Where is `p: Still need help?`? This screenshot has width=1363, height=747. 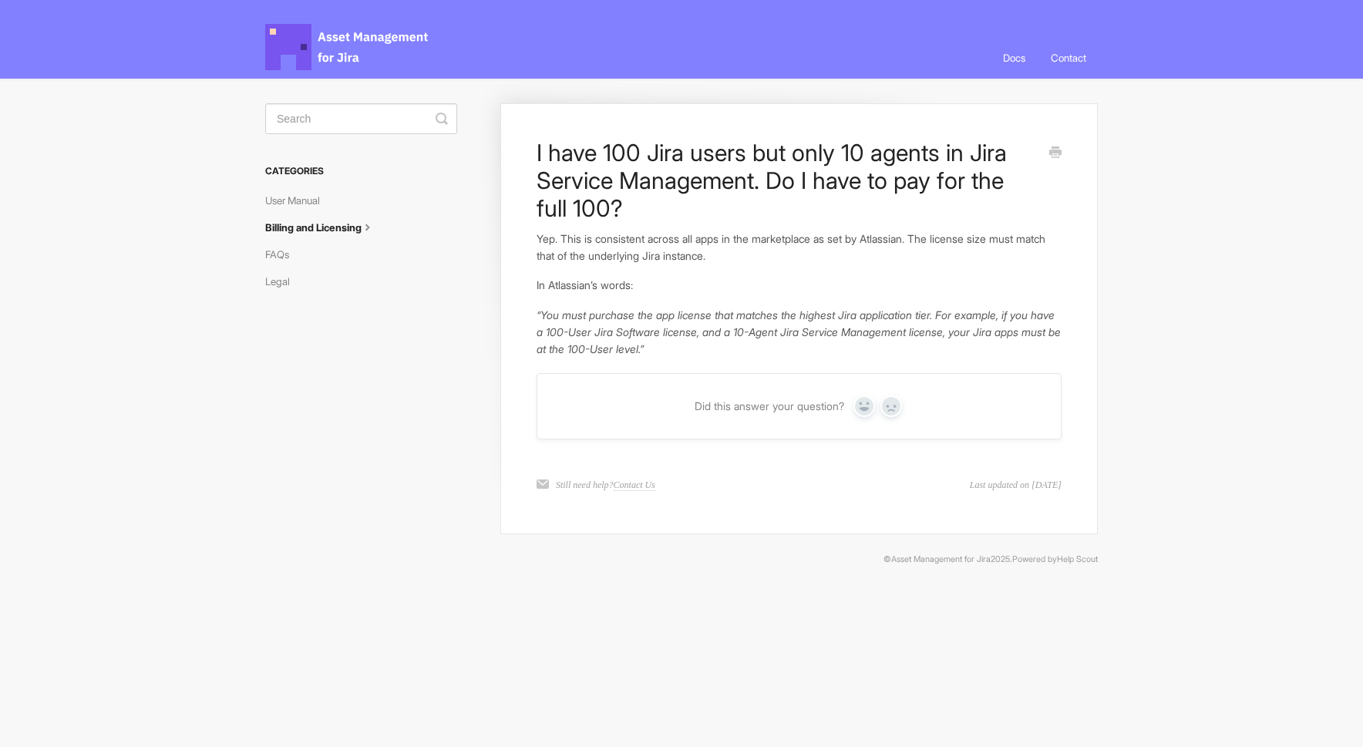
p: Still need help? is located at coordinates (605, 485).